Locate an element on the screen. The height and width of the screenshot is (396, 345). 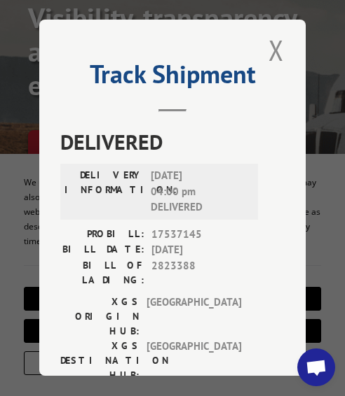
span: 2823388 is located at coordinates (204, 273).